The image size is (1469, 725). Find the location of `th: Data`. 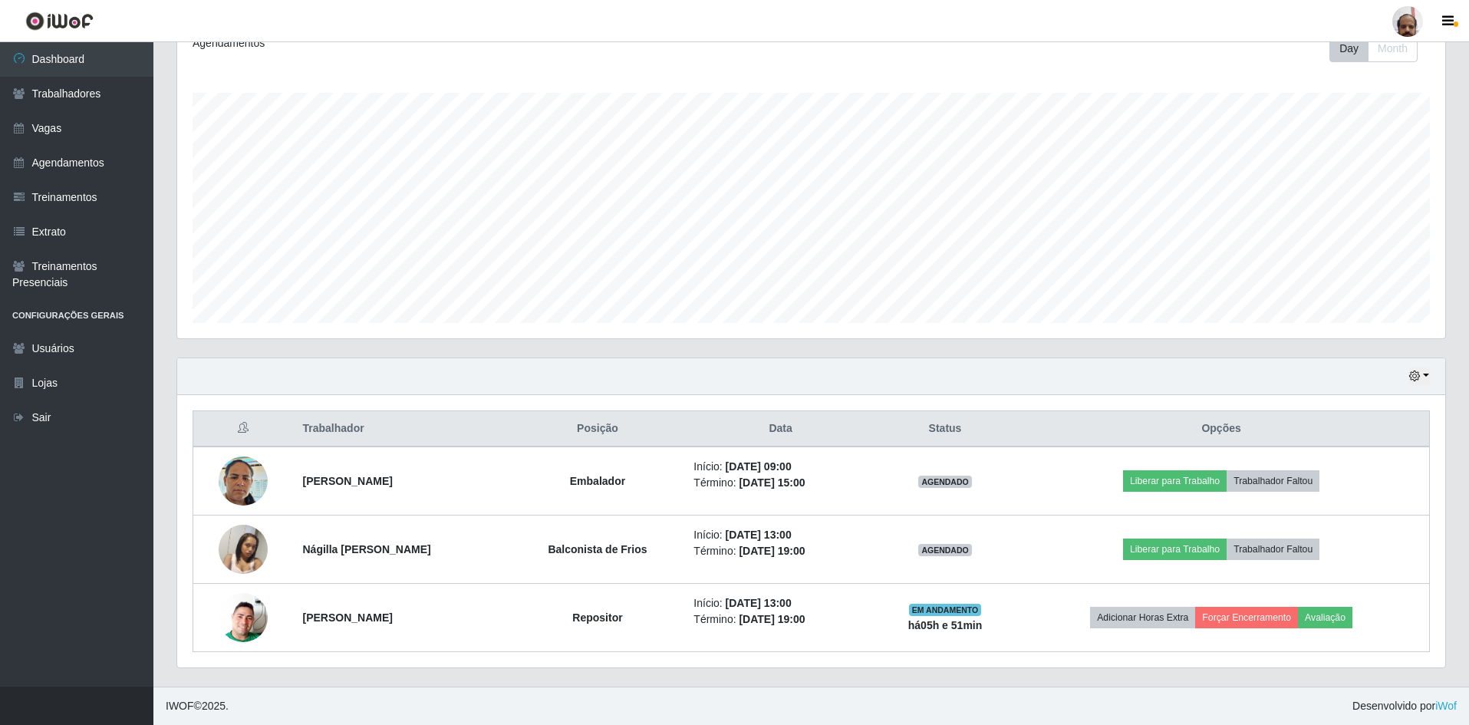

th: Data is located at coordinates (780, 429).